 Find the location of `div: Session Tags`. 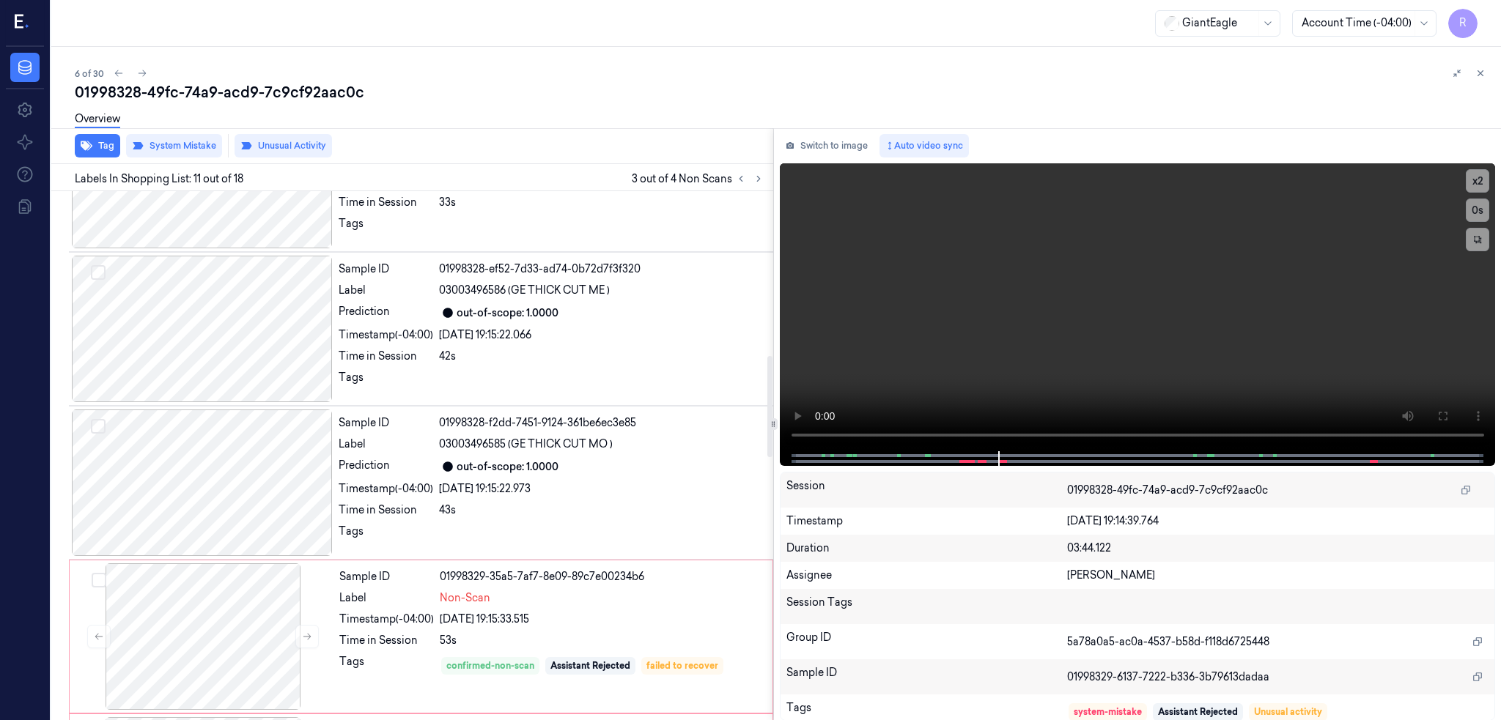

div: Session Tags is located at coordinates (926, 607).